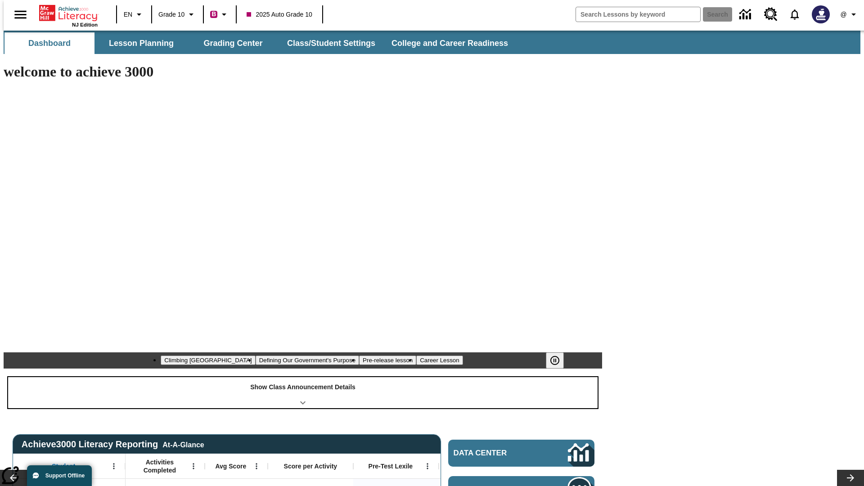 This screenshot has width=864, height=486. What do you see at coordinates (559, 361) in the screenshot?
I see `div: Pause` at bounding box center [559, 361].